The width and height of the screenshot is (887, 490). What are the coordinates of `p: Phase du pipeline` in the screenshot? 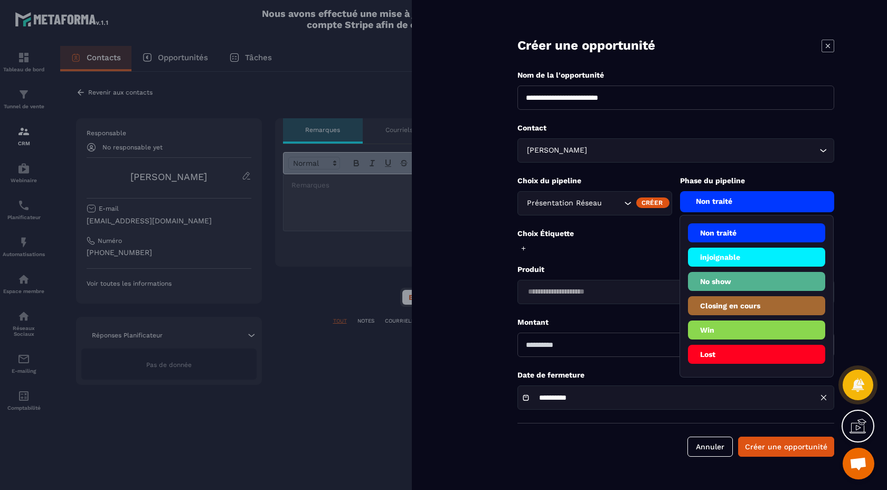 It's located at (757, 181).